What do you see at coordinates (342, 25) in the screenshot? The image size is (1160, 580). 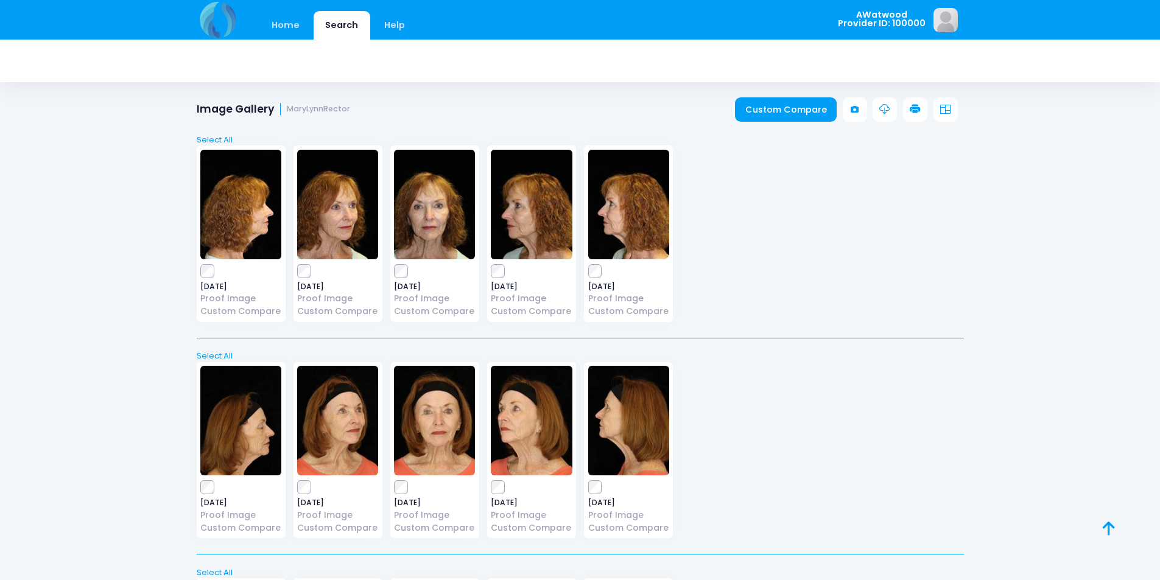 I see `a: Search` at bounding box center [342, 25].